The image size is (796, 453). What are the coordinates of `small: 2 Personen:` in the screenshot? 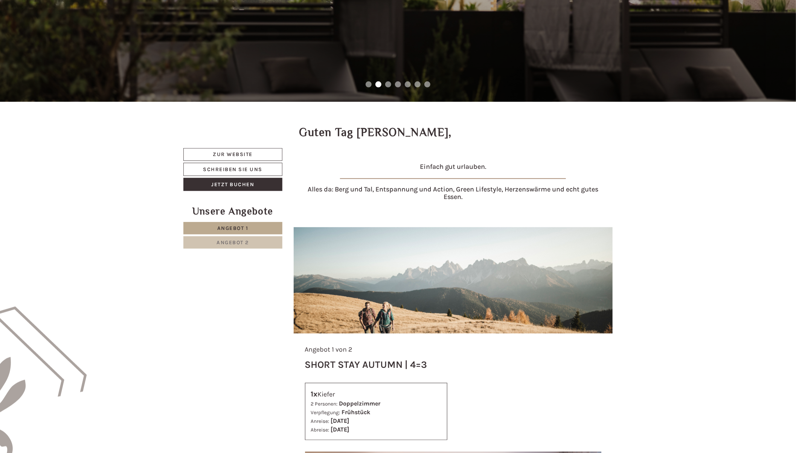 It's located at (324, 404).